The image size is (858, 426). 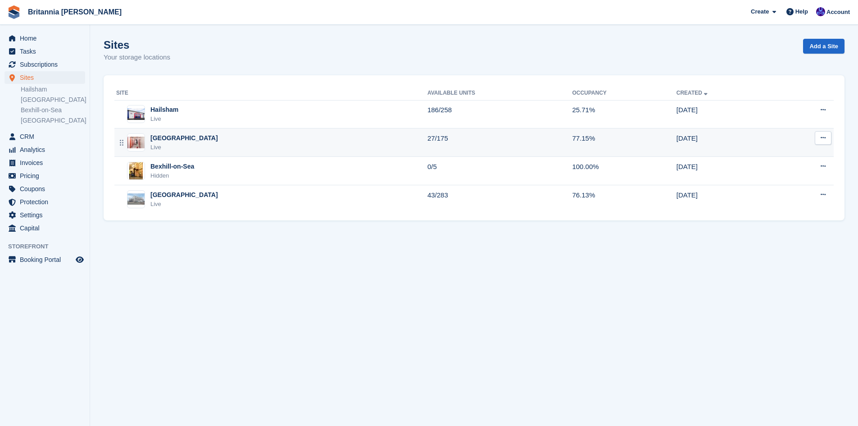 I want to click on span: Booking Portal, so click(x=47, y=259).